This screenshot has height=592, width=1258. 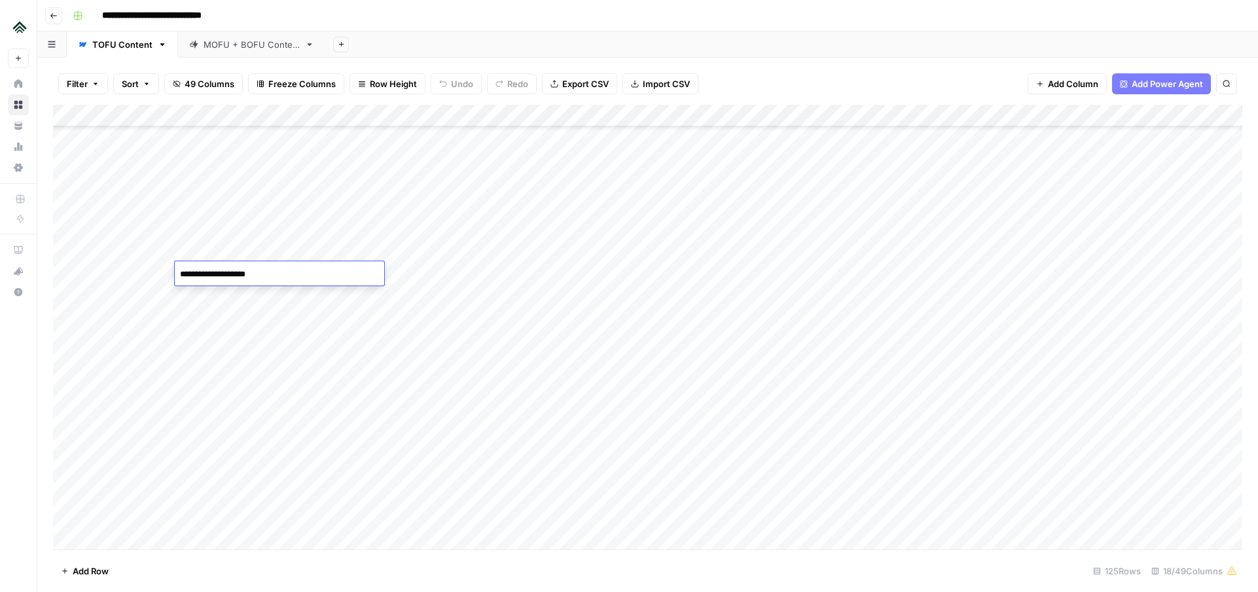 What do you see at coordinates (90, 571) in the screenshot?
I see `span: Add Row` at bounding box center [90, 571].